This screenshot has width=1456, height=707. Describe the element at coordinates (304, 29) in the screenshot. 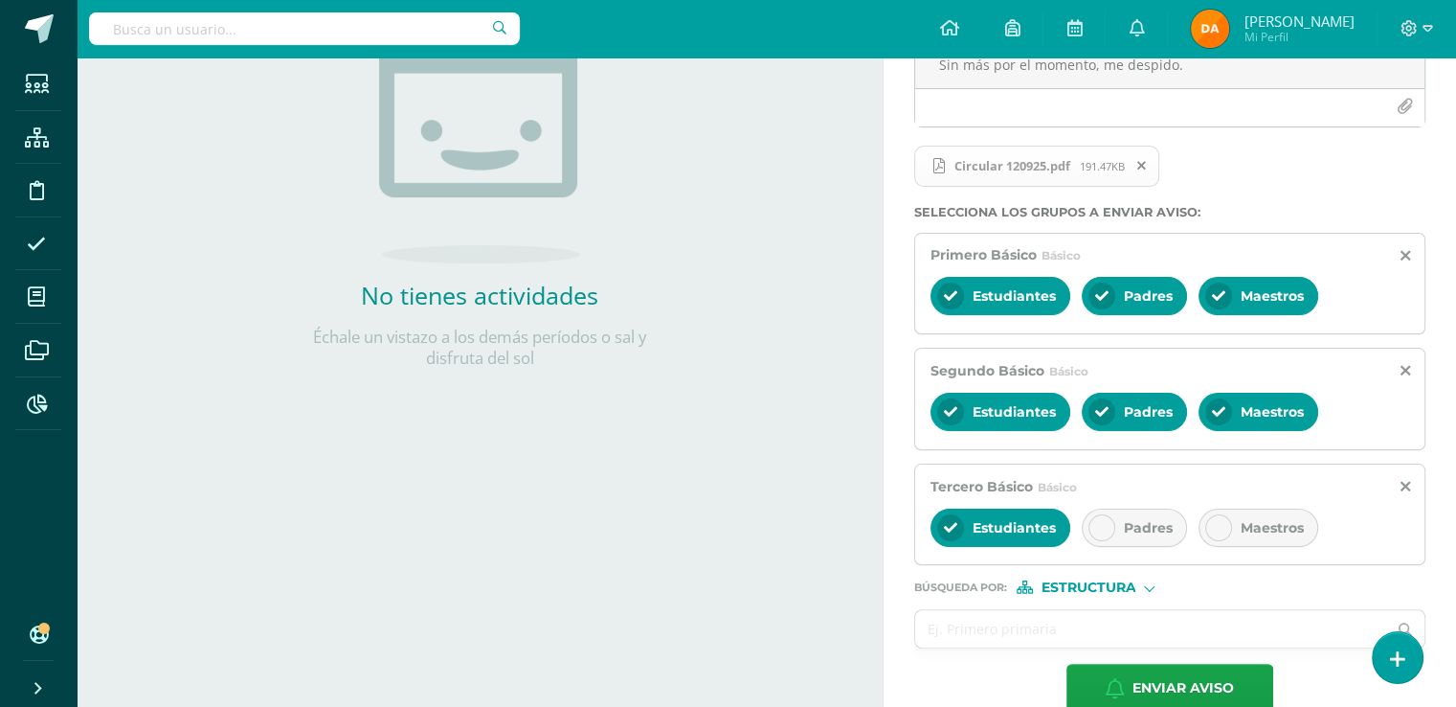

I see `input: Busca un usuario...` at that location.